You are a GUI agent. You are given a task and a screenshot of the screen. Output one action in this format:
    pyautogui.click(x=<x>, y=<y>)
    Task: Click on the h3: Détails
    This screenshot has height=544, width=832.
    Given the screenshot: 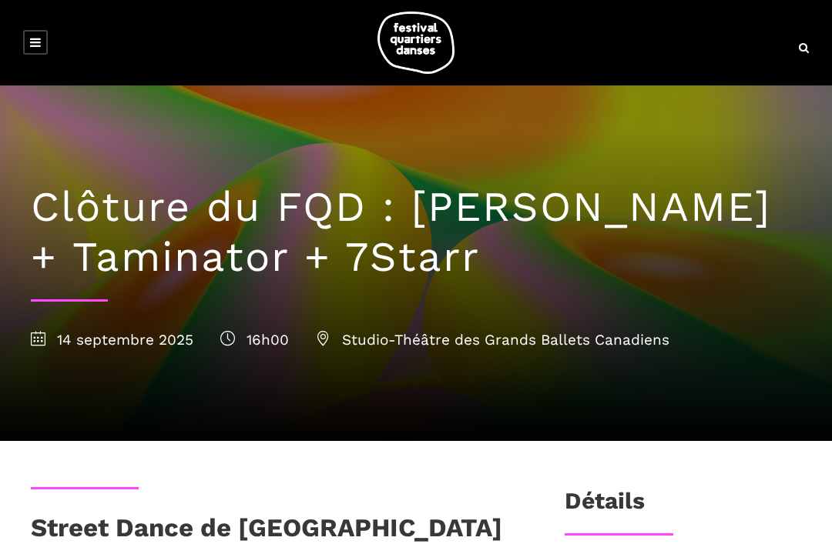 What is the action you would take?
    pyautogui.click(x=605, y=507)
    